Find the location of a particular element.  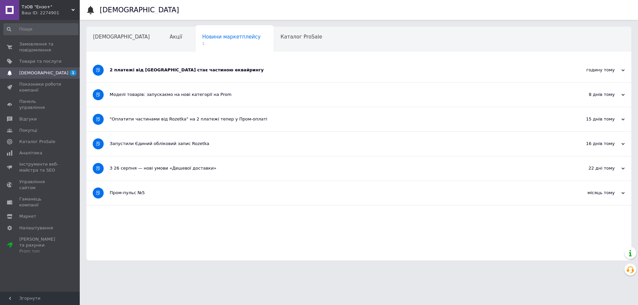

span: Гаманець компанії is located at coordinates (40, 202).